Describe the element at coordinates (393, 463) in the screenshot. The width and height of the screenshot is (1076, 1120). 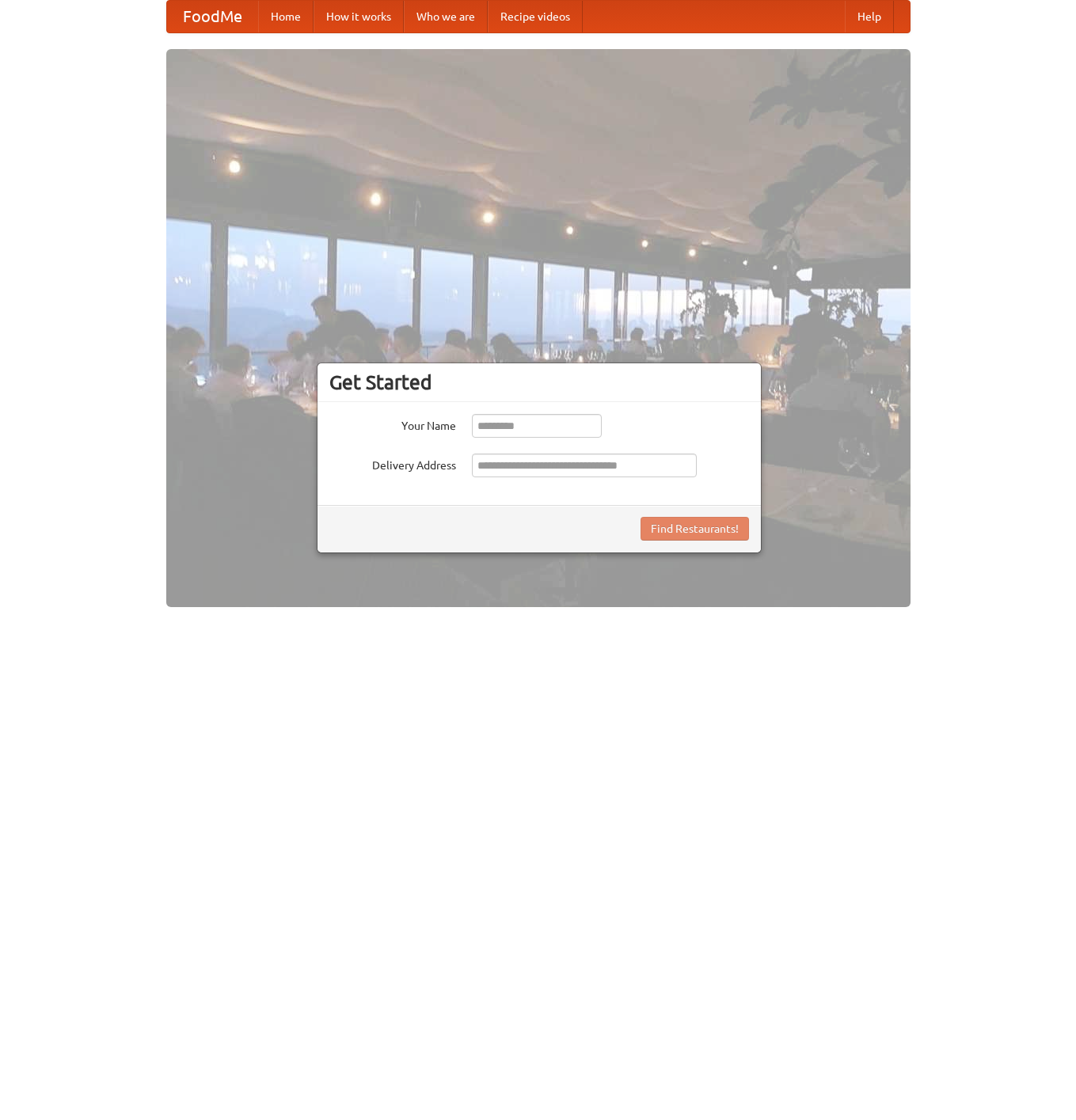
I see `label: Delivery Address` at that location.